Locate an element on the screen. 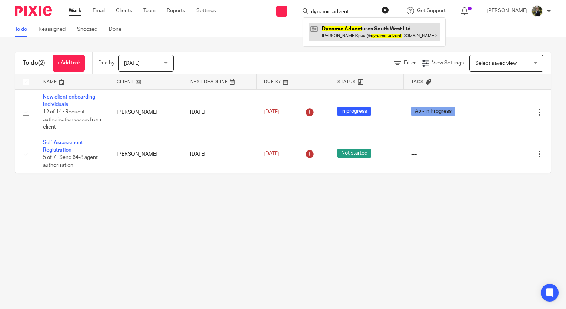 This screenshot has width=566, height=309. input: Search is located at coordinates (343, 12).